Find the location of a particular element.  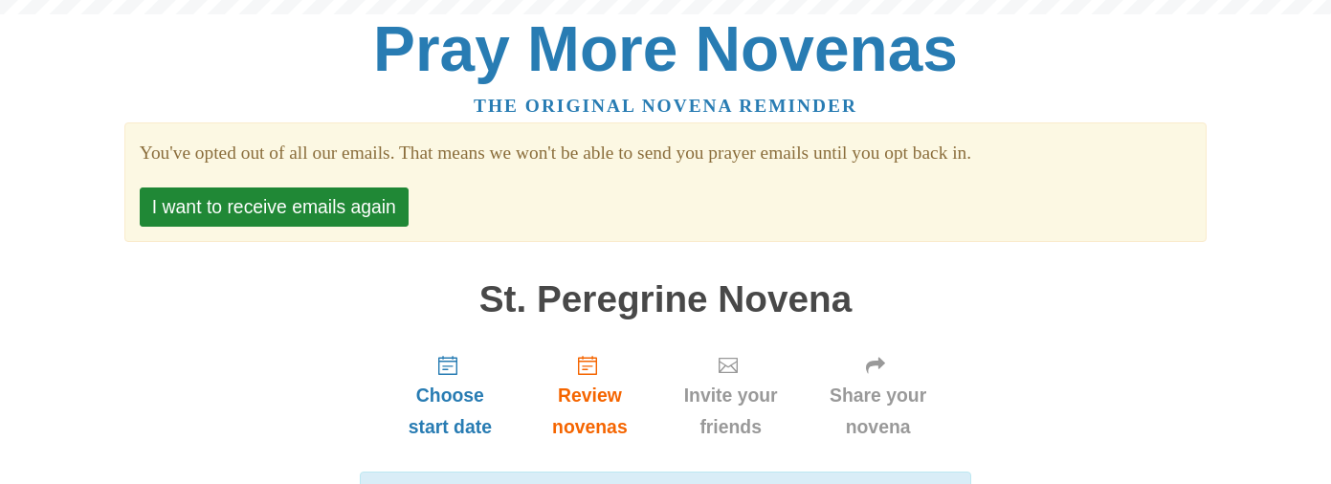

span: Invite your friends is located at coordinates (731, 412).